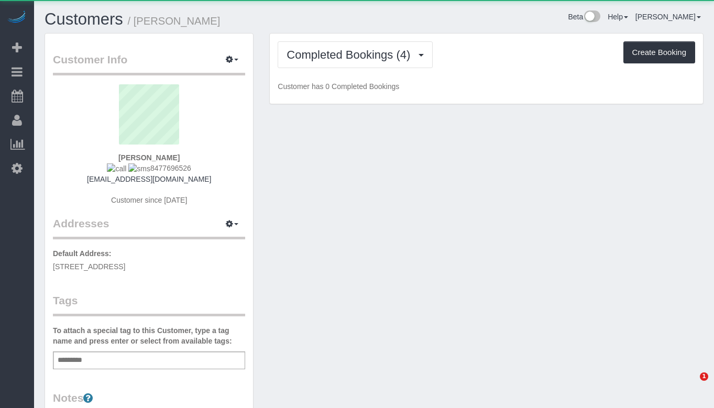  I want to click on a: Beta, so click(584, 17).